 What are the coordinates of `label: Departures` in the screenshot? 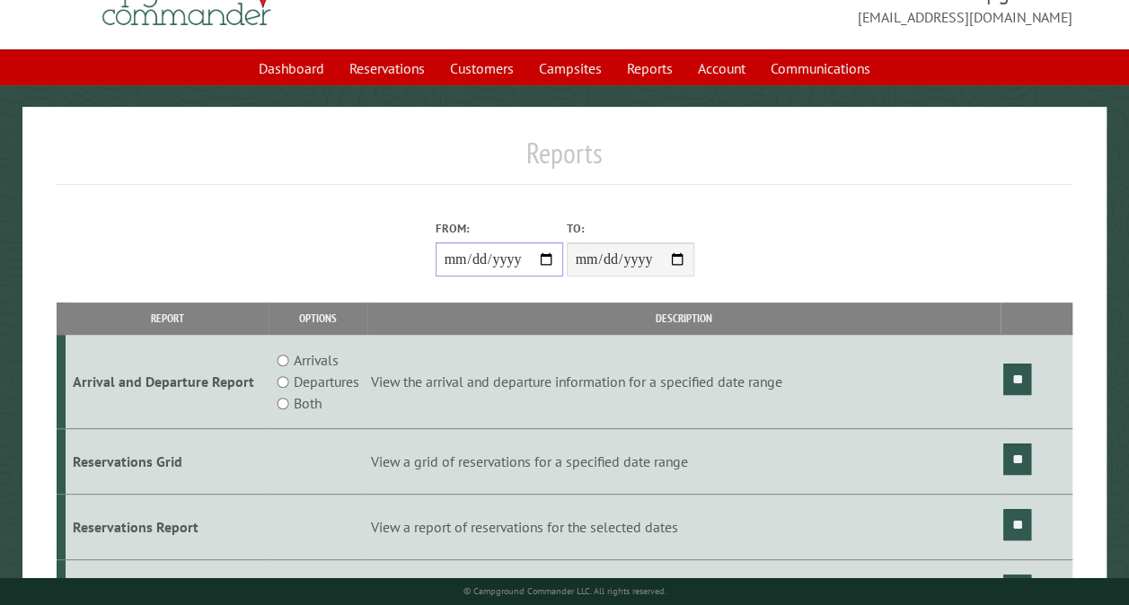 It's located at (326, 382).